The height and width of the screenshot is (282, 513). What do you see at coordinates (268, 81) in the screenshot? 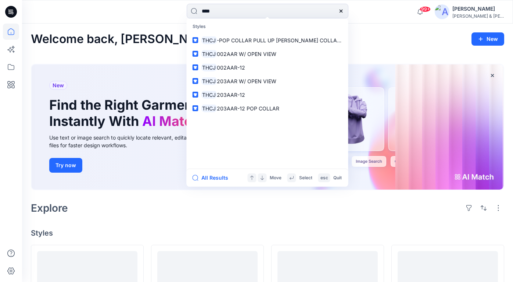
I see `a: THCJ203AAR W/ OPEN VIEW` at bounding box center [268, 81].